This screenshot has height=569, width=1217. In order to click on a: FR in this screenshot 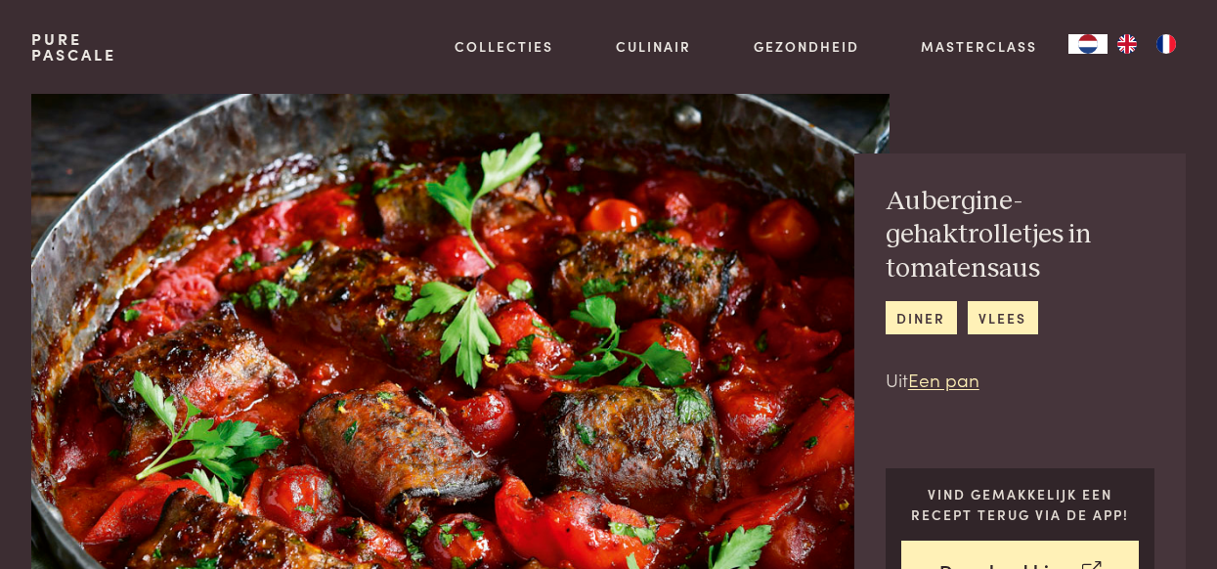, I will do `click(1166, 44)`.